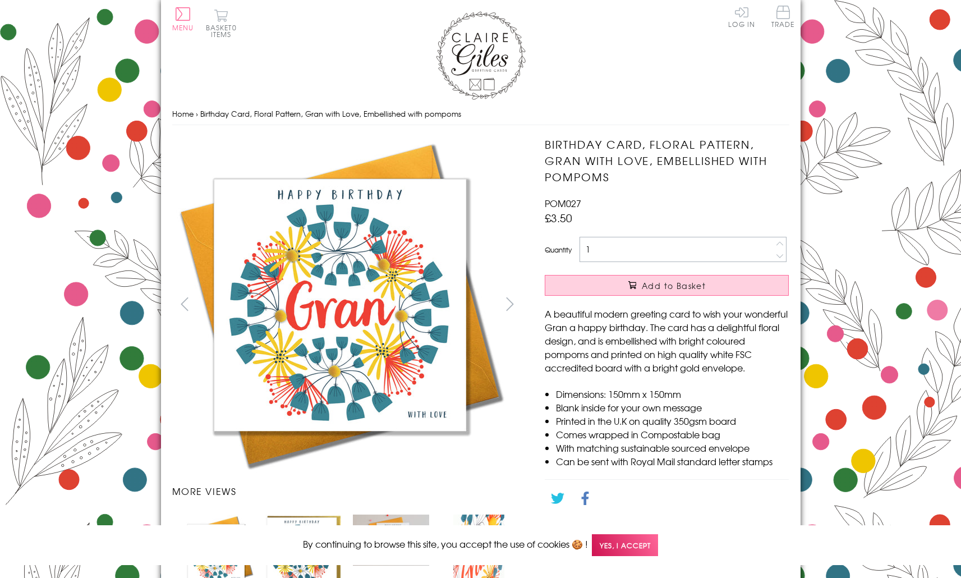  I want to click on button: prev, so click(185, 303).